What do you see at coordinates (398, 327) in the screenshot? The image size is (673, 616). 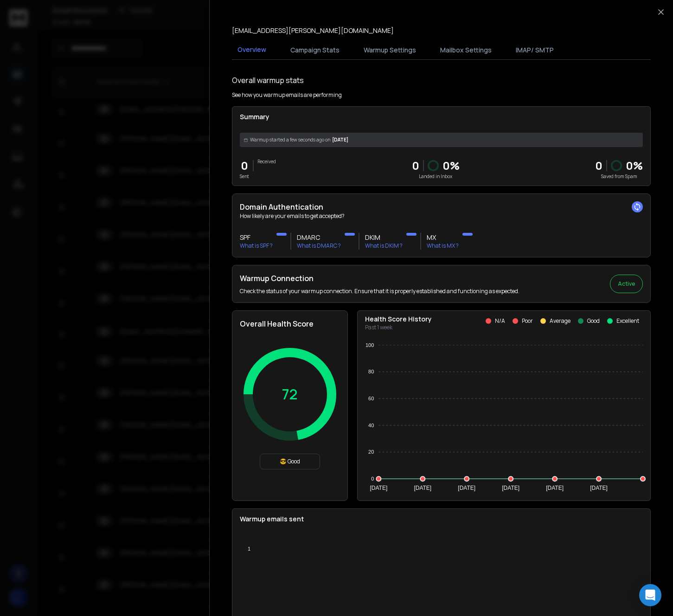 I see `p: Past 1 week` at bounding box center [398, 327].